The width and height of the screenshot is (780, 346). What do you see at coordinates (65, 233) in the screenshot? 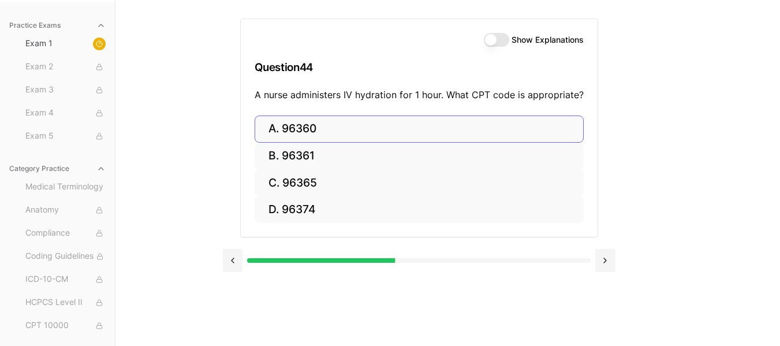
I see `button: Compliance` at bounding box center [65, 233].